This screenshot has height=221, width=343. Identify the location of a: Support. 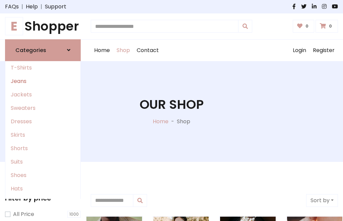
(56, 7).